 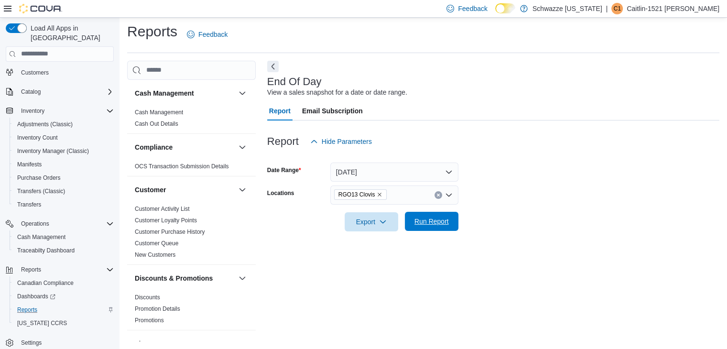 What do you see at coordinates (162, 209) in the screenshot?
I see `a: Customer Activity List` at bounding box center [162, 209].